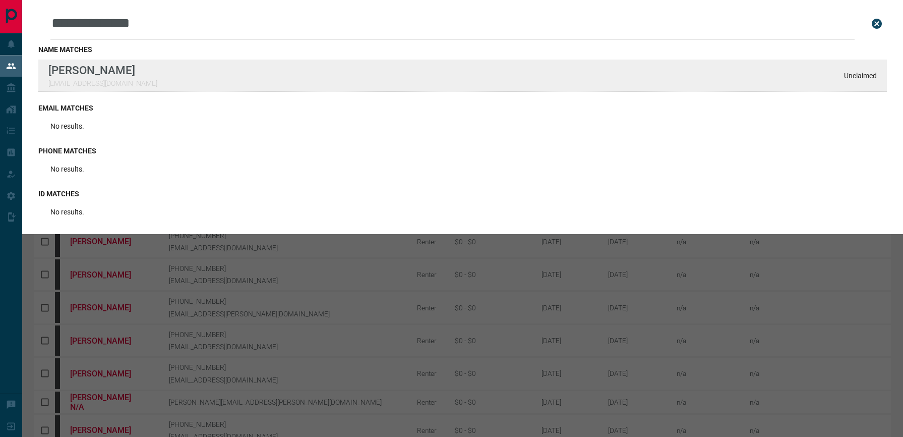 The width and height of the screenshot is (903, 437). I want to click on p: Unclaimed, so click(860, 76).